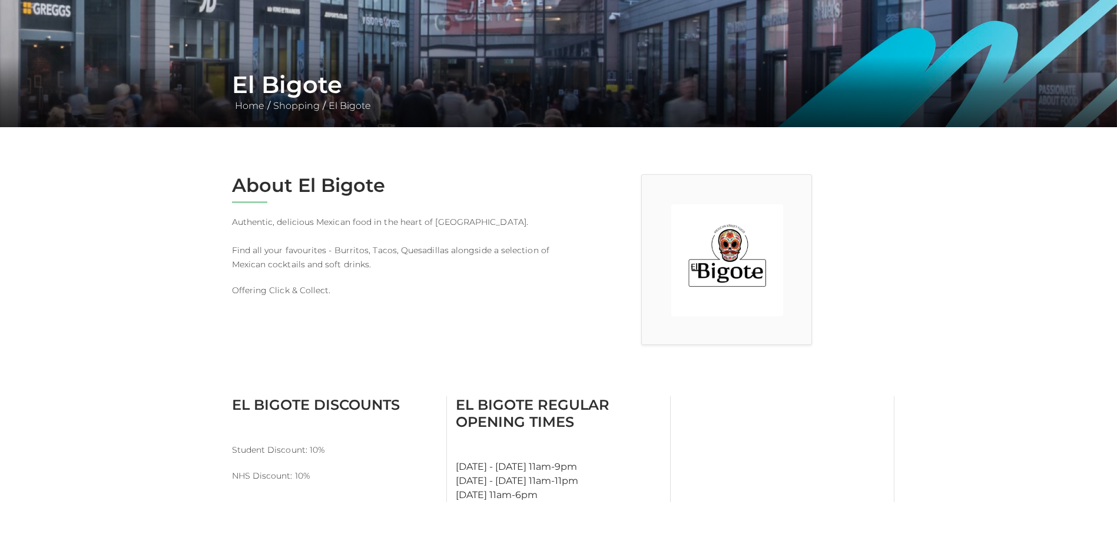 The width and height of the screenshot is (1117, 544). Describe the element at coordinates (250, 105) in the screenshot. I see `a: Home` at that location.